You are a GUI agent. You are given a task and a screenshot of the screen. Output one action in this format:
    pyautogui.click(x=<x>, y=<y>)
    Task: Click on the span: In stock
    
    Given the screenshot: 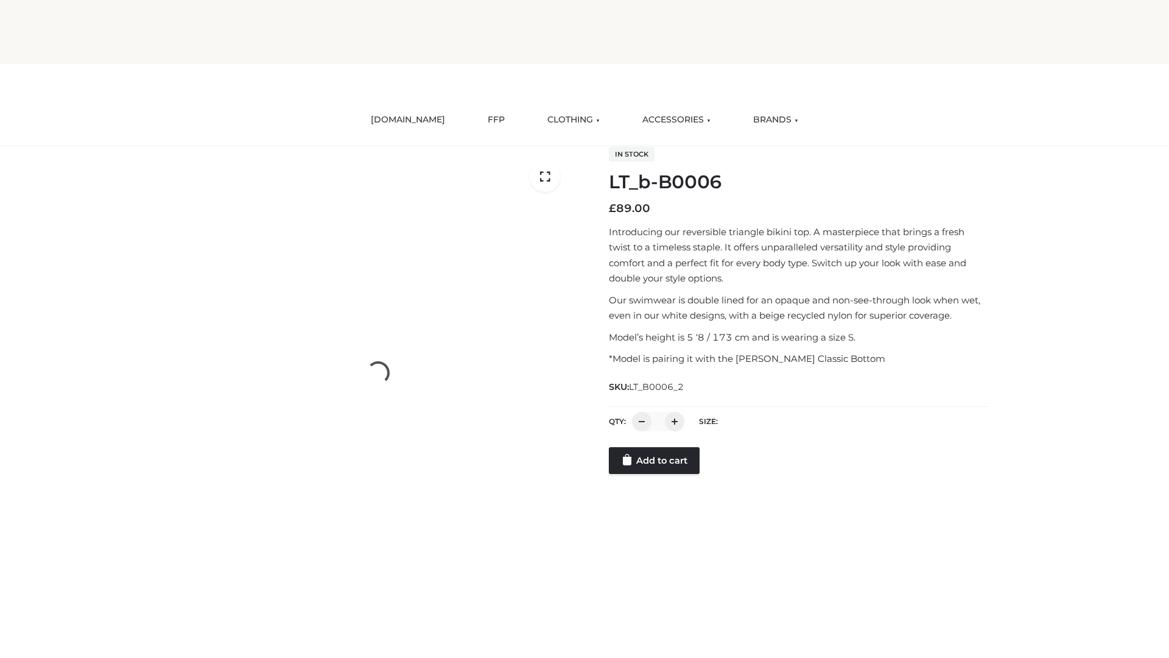 What is the action you would take?
    pyautogui.click(x=632, y=154)
    